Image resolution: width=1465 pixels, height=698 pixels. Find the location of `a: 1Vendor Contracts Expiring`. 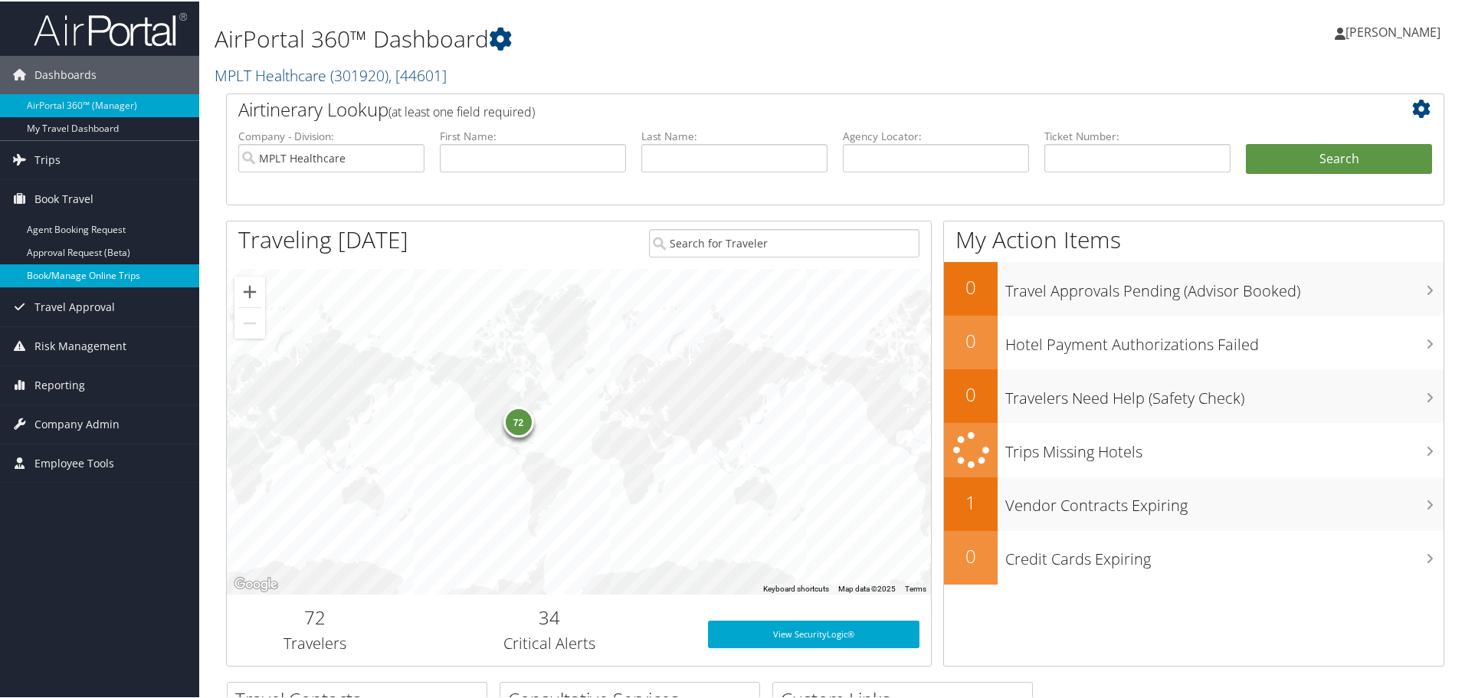

a: 1Vendor Contracts Expiring is located at coordinates (1193, 502).